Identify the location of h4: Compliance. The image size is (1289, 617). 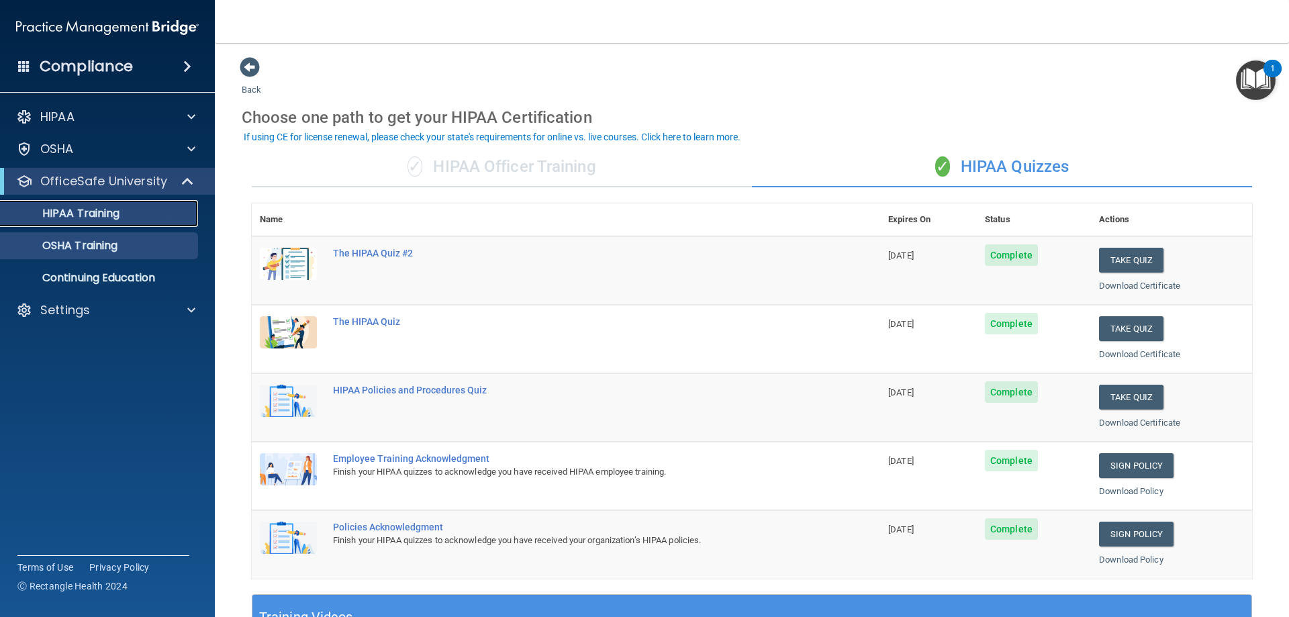
(86, 66).